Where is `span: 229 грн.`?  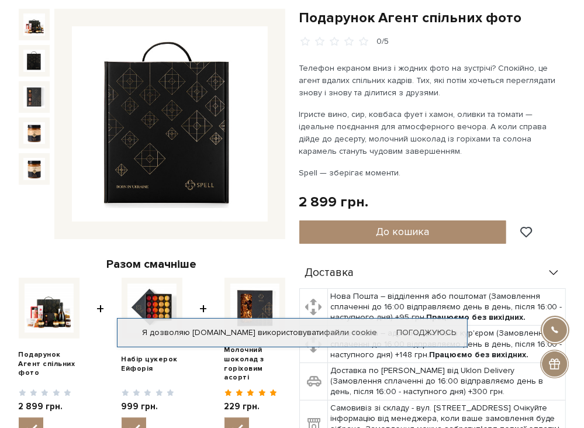
span: 229 грн. is located at coordinates (251, 407).